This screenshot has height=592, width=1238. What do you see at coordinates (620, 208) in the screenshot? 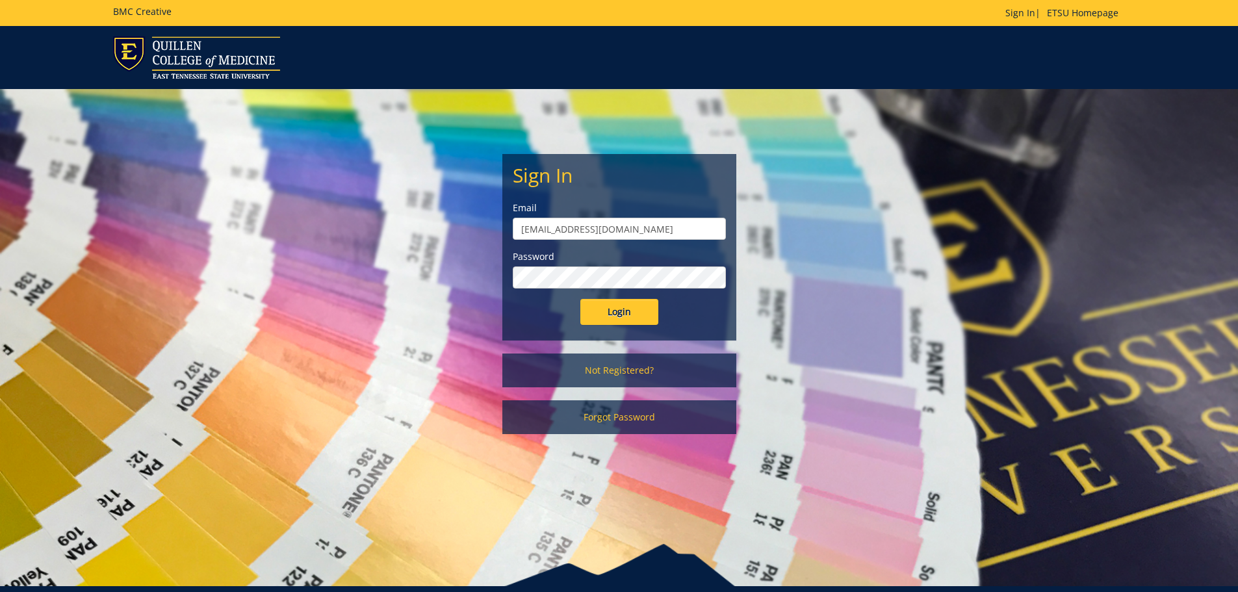
I see `label: Email` at bounding box center [620, 208].